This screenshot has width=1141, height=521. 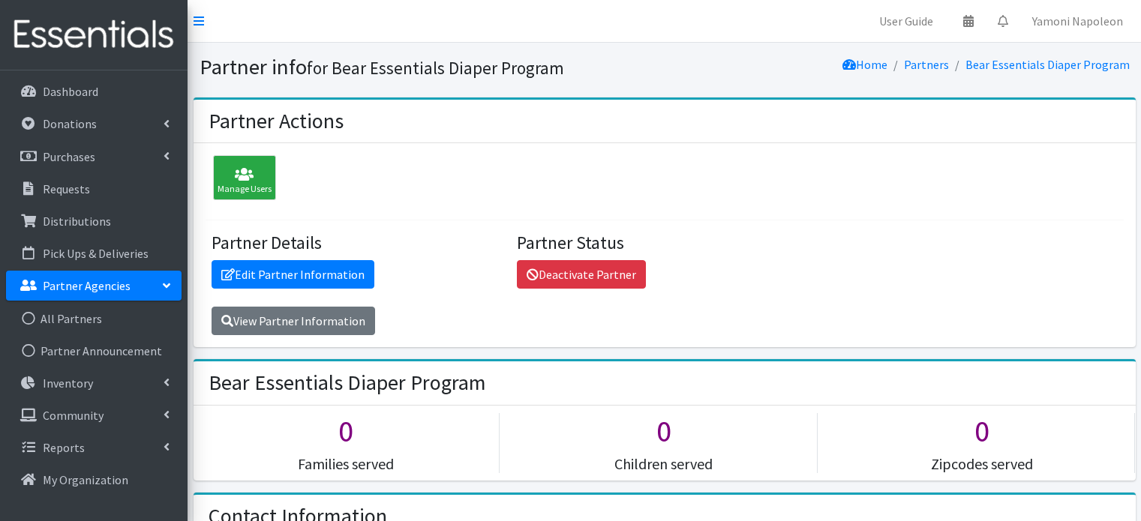 What do you see at coordinates (94, 286) in the screenshot?
I see `a: Partner Agencies` at bounding box center [94, 286].